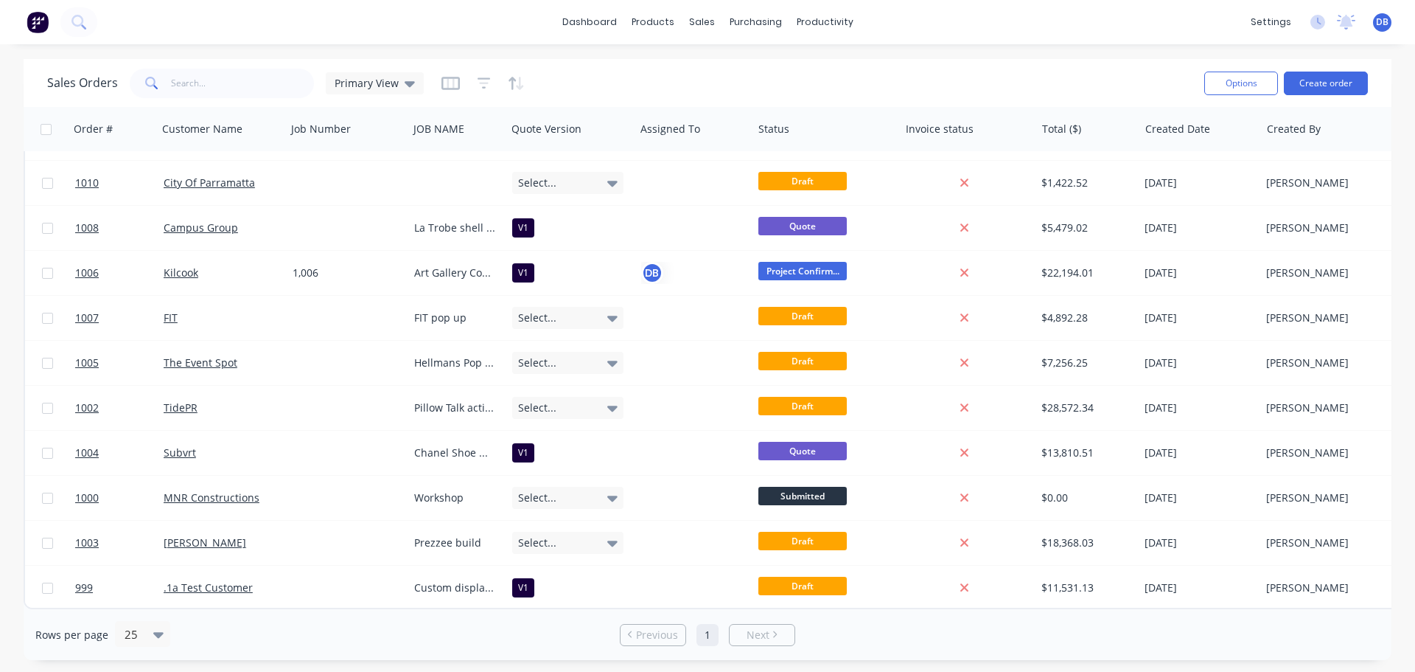 The width and height of the screenshot is (1415, 672). Describe the element at coordinates (170, 317) in the screenshot. I see `a: FIT` at that location.